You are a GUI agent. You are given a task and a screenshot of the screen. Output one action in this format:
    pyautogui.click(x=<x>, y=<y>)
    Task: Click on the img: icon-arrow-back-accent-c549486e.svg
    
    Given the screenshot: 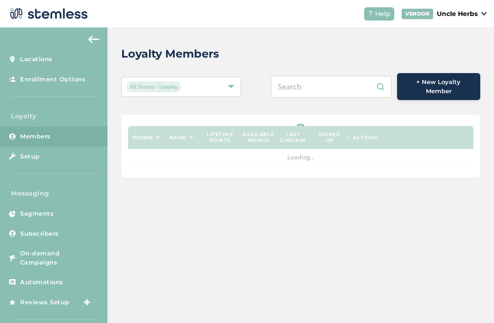 What is the action you would take?
    pyautogui.click(x=94, y=39)
    